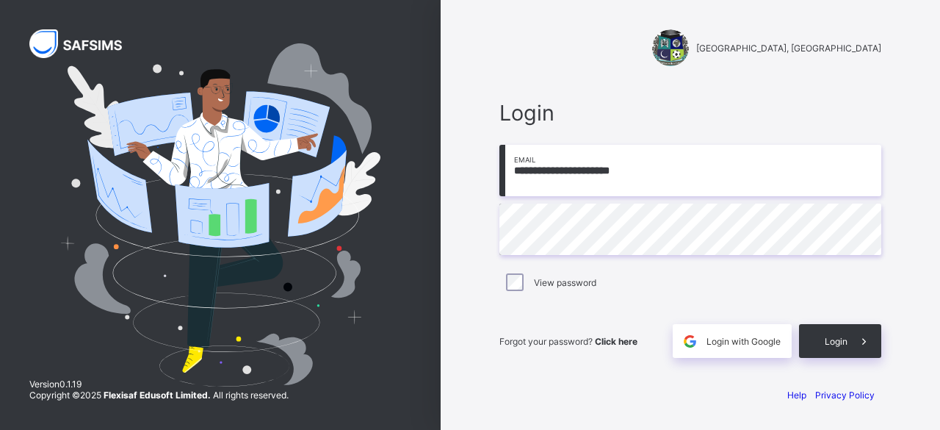  What do you see at coordinates (569, 341) in the screenshot?
I see `span: Forgot your password?` at bounding box center [569, 341].